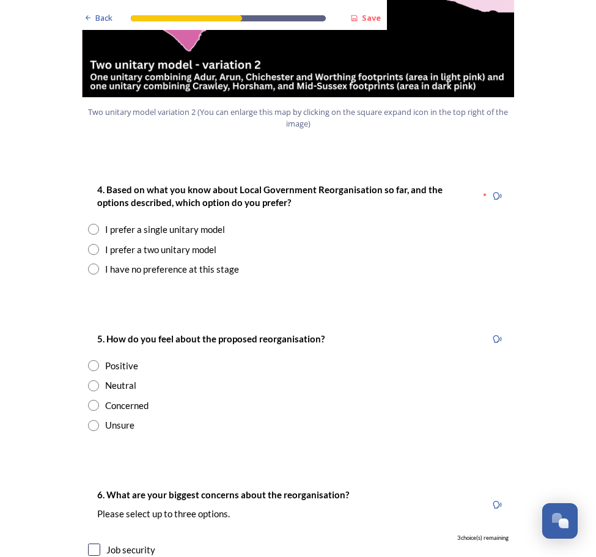  What do you see at coordinates (122, 366) in the screenshot?
I see `div: Positive` at bounding box center [122, 366].